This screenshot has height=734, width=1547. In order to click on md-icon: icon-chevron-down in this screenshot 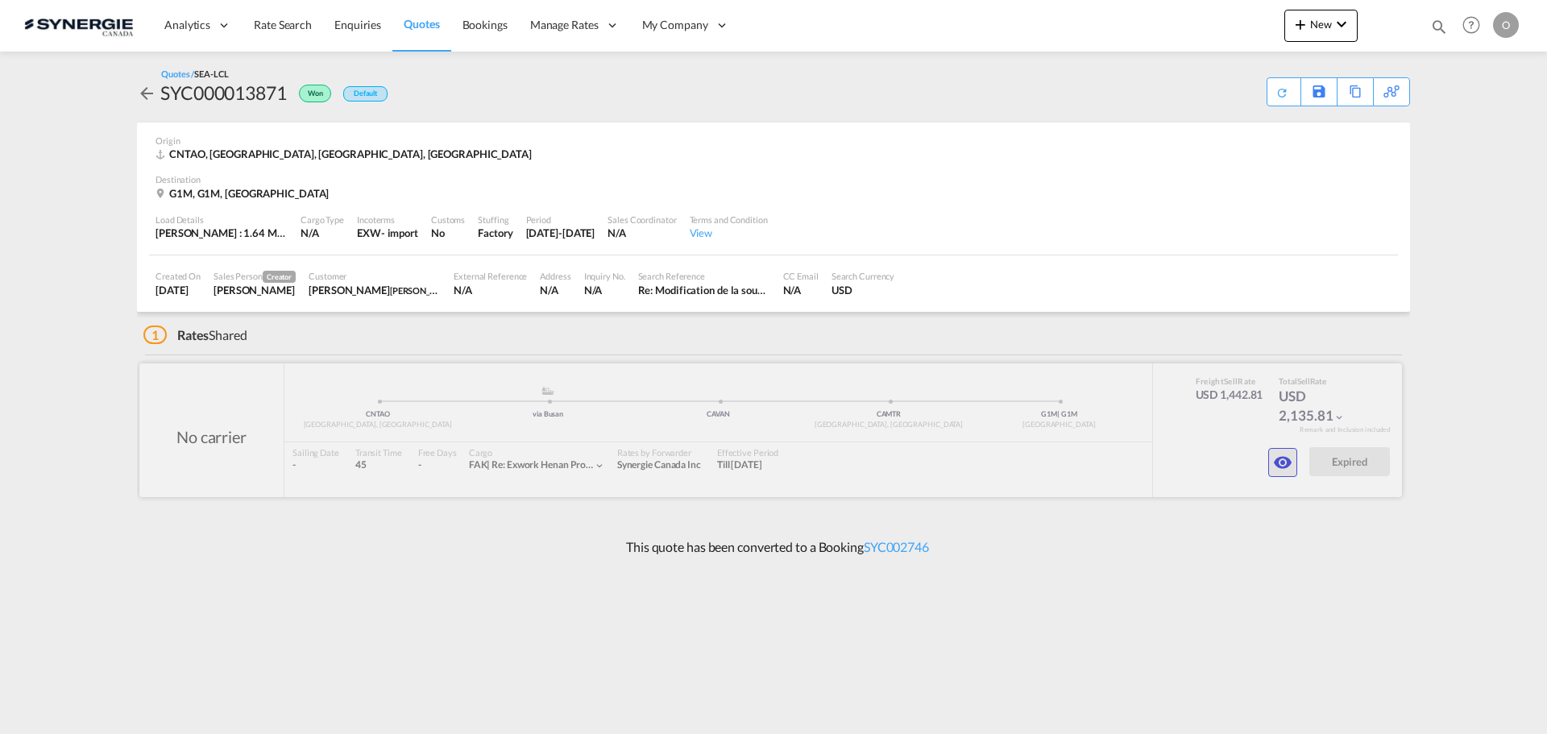, I will do `click(1341, 24)`.